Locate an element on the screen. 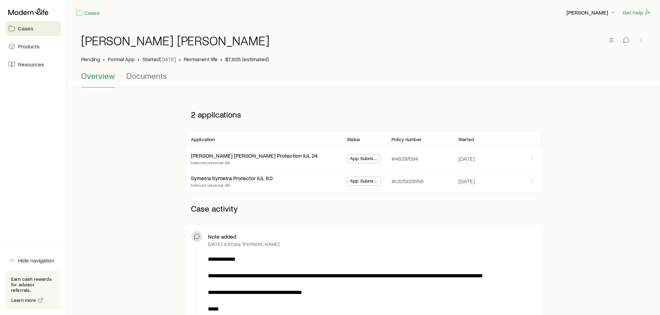  p: Application is located at coordinates (203, 140).